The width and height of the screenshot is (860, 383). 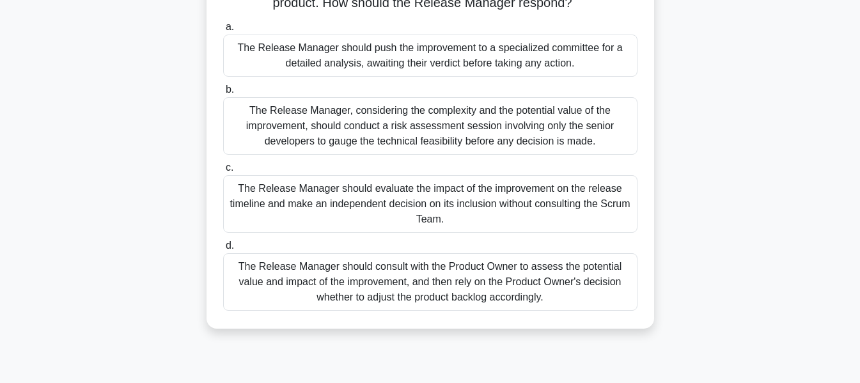 I want to click on div: The Release Manager should evaluate the impact of the improvement on the release timeline and mak..., so click(x=430, y=204).